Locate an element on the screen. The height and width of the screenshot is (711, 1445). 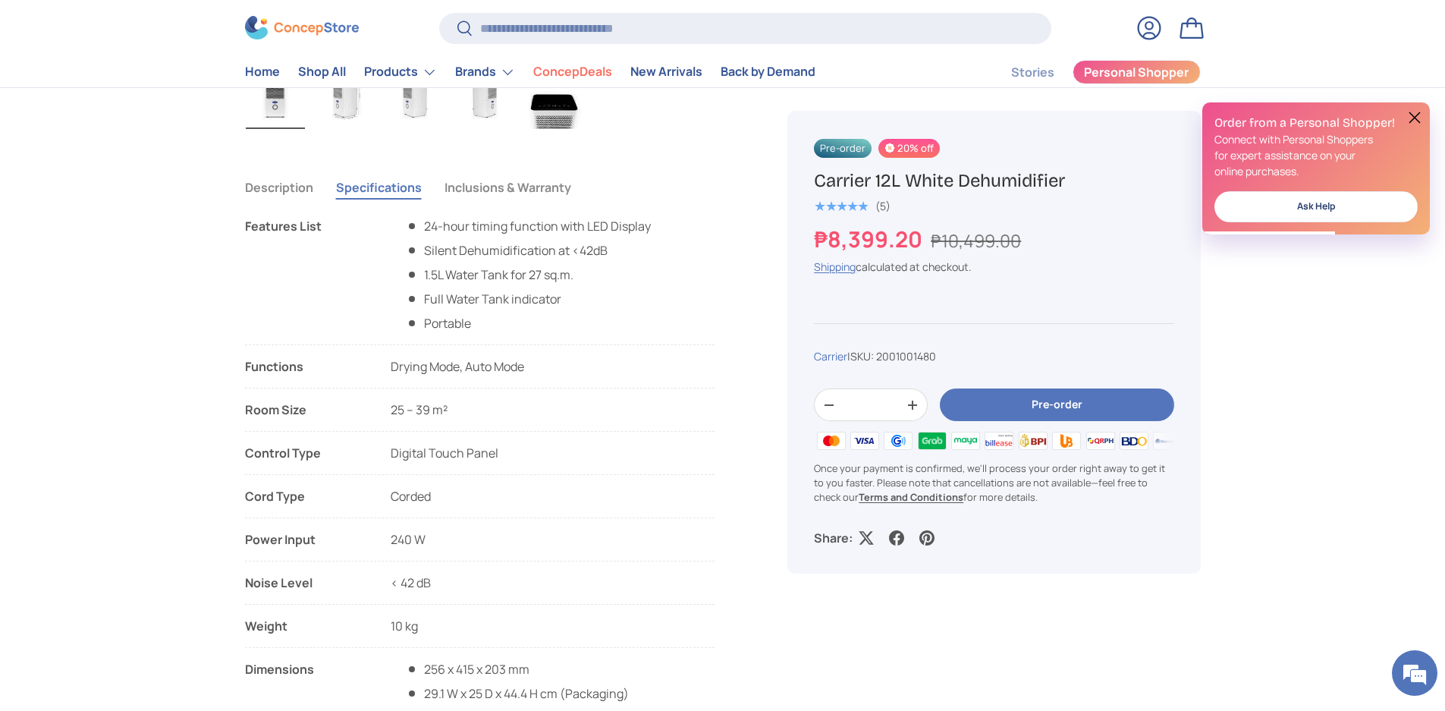
span: 240 W is located at coordinates (408, 539).